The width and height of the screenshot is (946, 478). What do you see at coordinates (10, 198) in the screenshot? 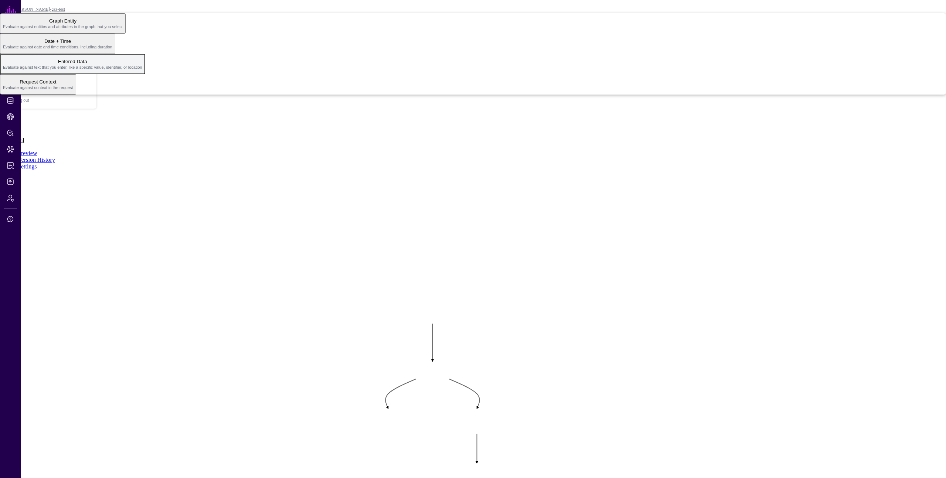
I see `span: Admin` at bounding box center [10, 198].